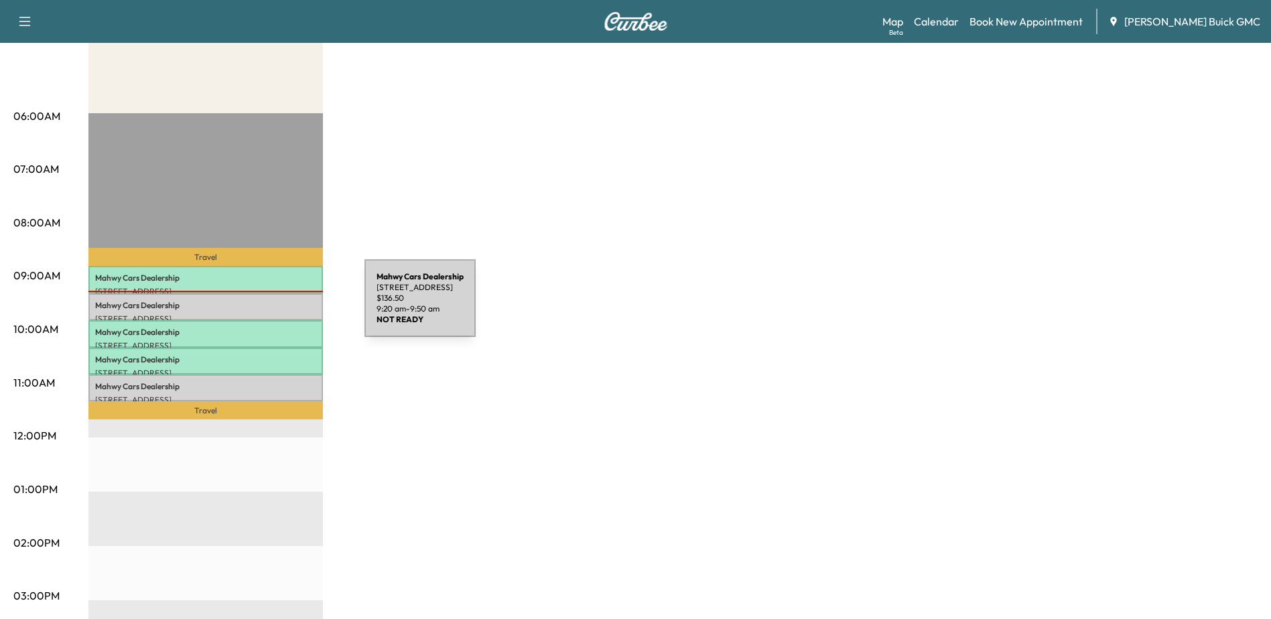  What do you see at coordinates (36, 169) in the screenshot?
I see `p: 07:00AM` at bounding box center [36, 169].